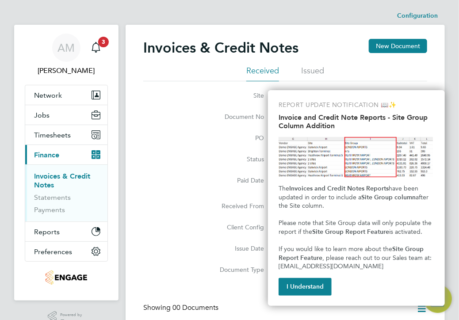  Describe the element at coordinates (196, 308) in the screenshot. I see `span: 00 Documents` at that location.